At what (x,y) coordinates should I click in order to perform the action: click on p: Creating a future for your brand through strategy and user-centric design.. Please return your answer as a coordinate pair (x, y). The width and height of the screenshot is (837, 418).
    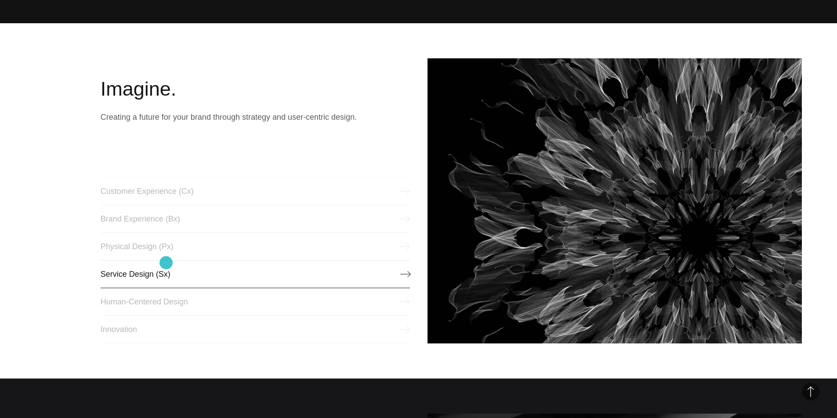
    Looking at the image, I should click on (255, 117).